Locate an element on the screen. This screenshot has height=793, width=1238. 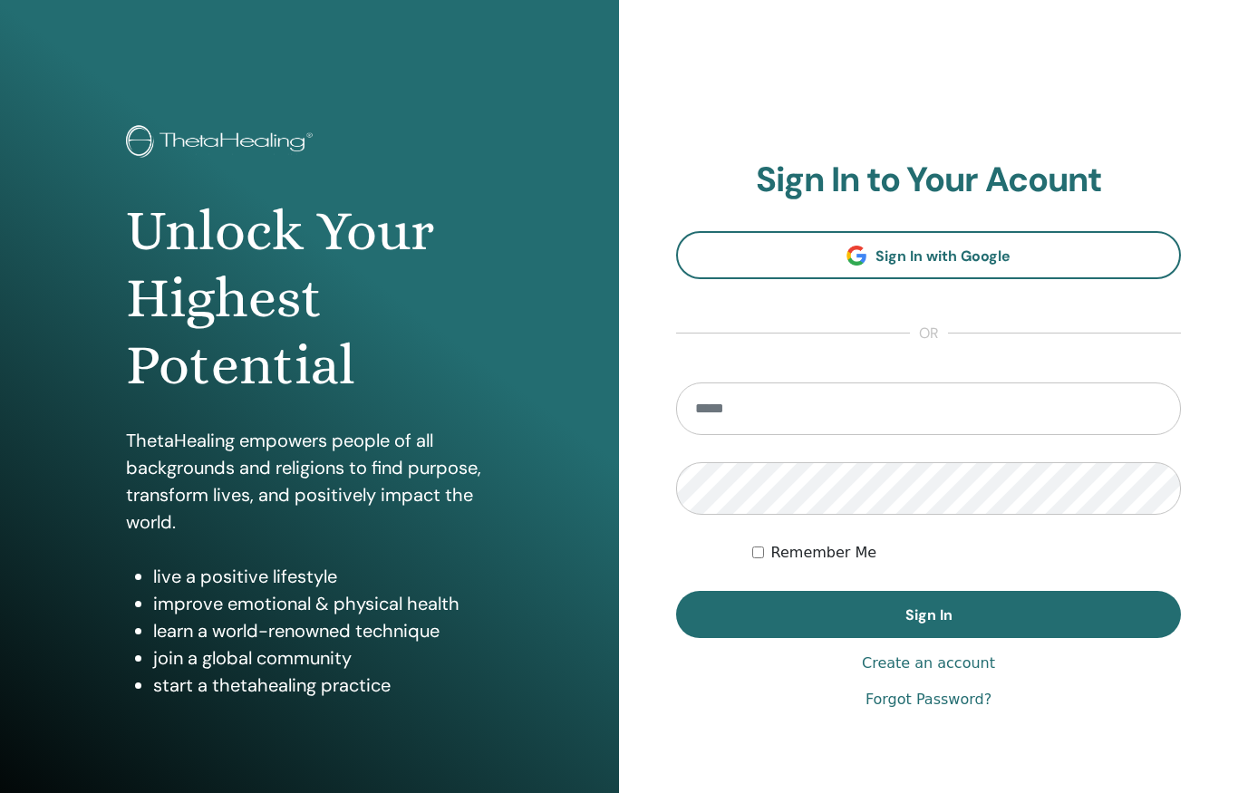
h2: Sign In to Your Acount is located at coordinates (928, 180).